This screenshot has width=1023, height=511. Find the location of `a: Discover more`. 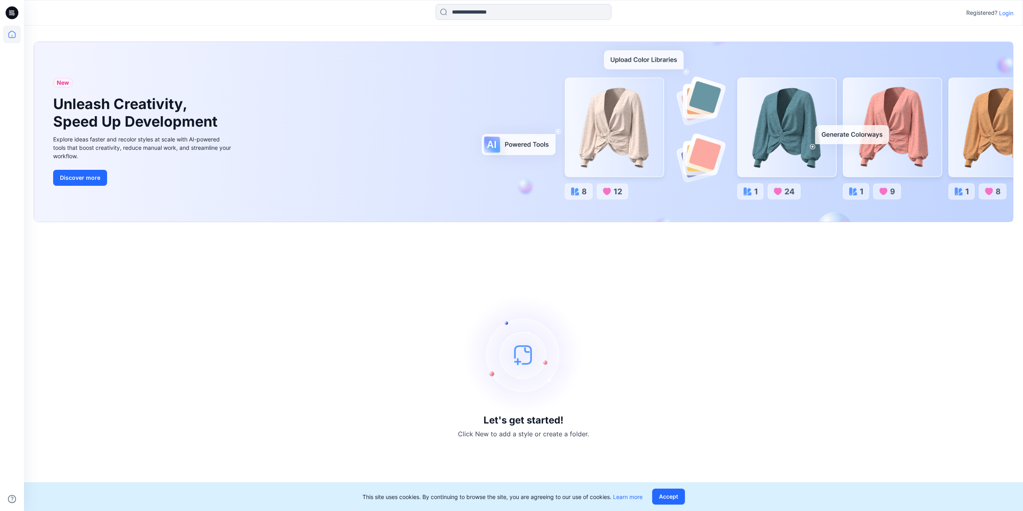

a: Discover more is located at coordinates (143, 178).